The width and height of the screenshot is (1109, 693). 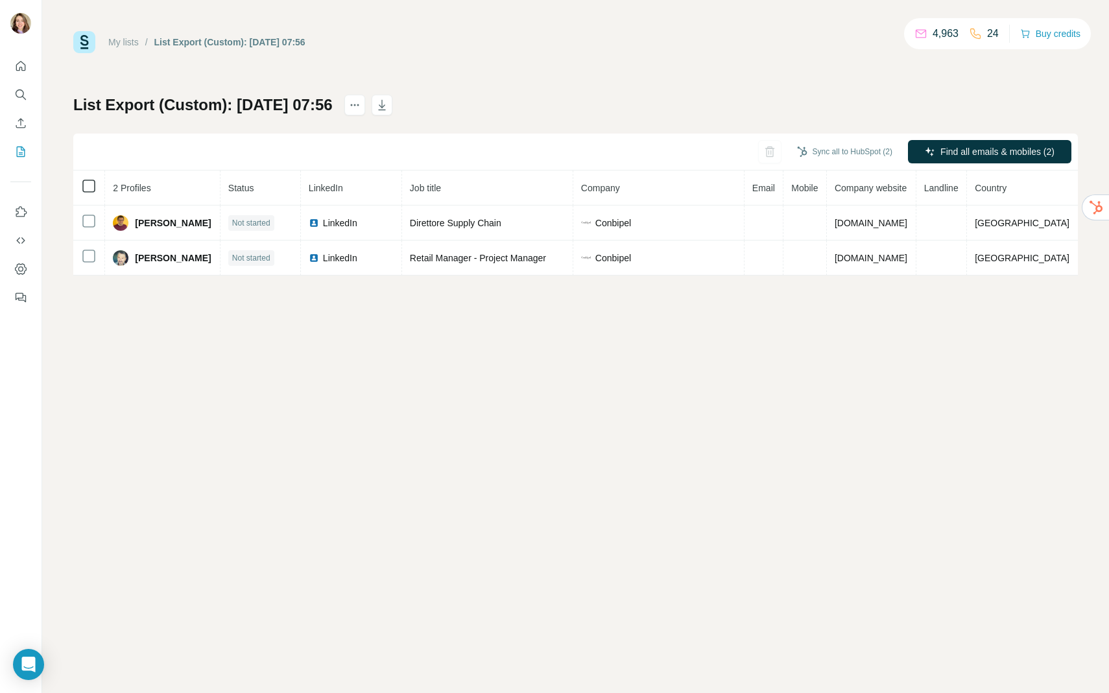 I want to click on button: Sync all to HubSpot (2), so click(x=845, y=152).